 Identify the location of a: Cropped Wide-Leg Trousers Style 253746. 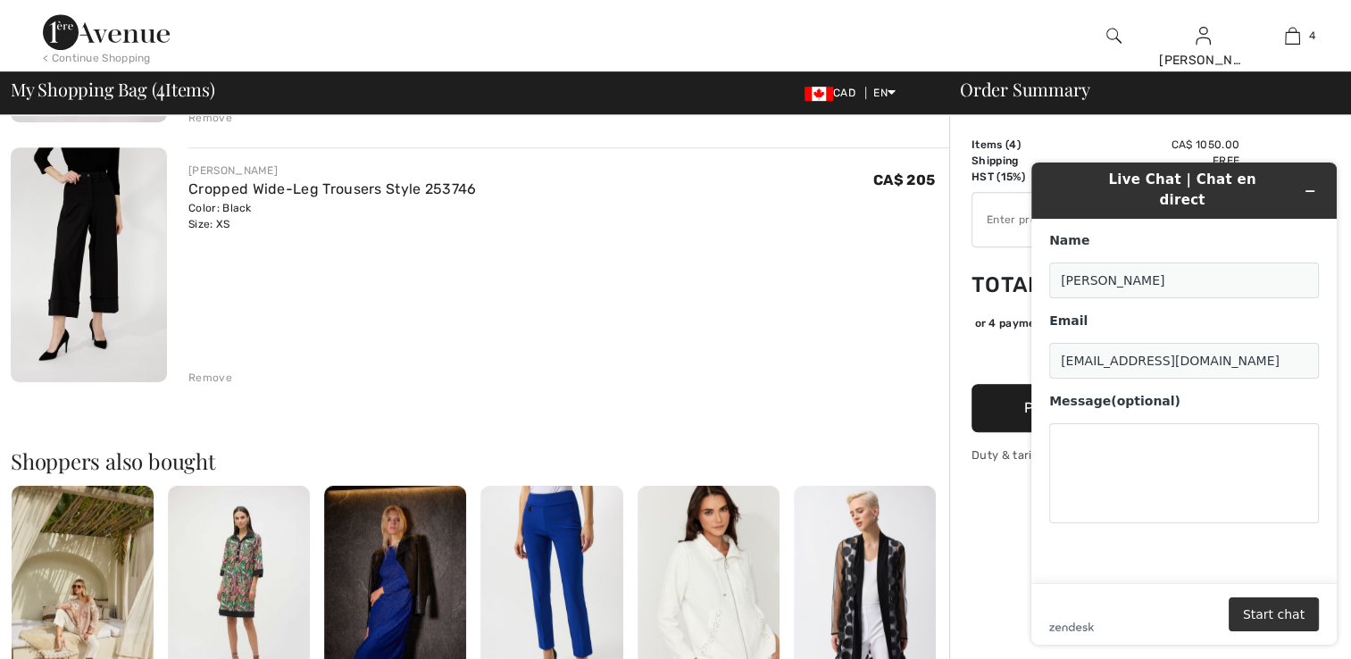
(332, 188).